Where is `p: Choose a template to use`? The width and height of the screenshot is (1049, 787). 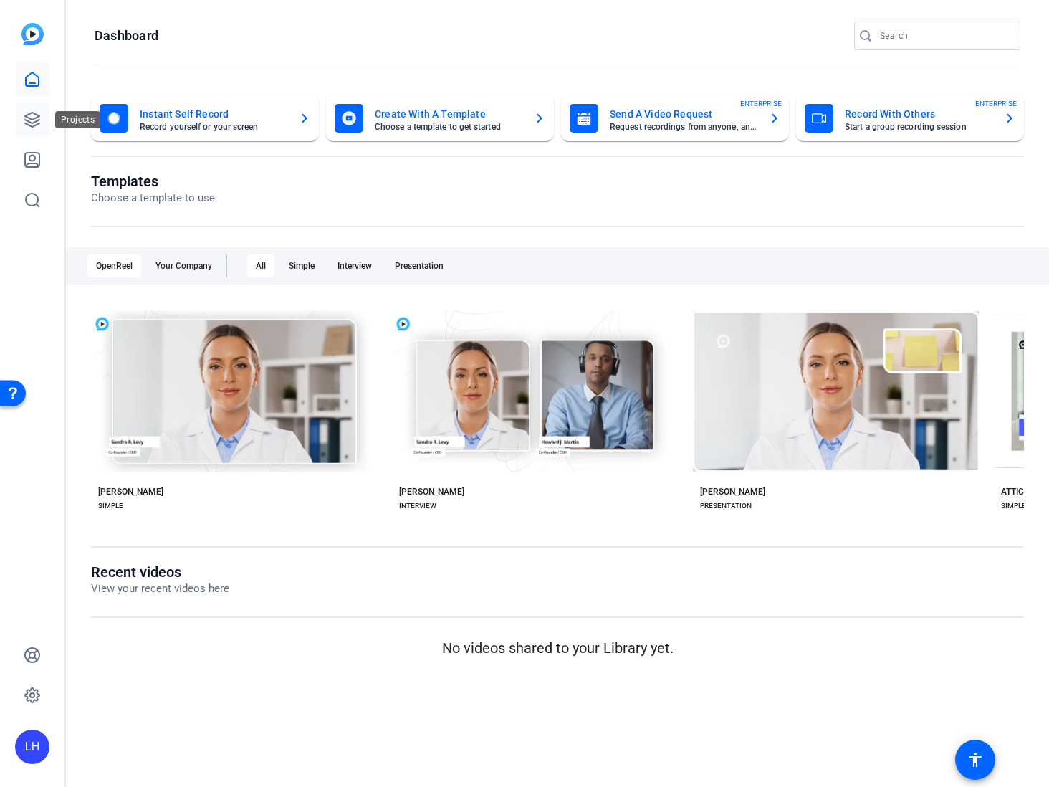
p: Choose a template to use is located at coordinates (153, 198).